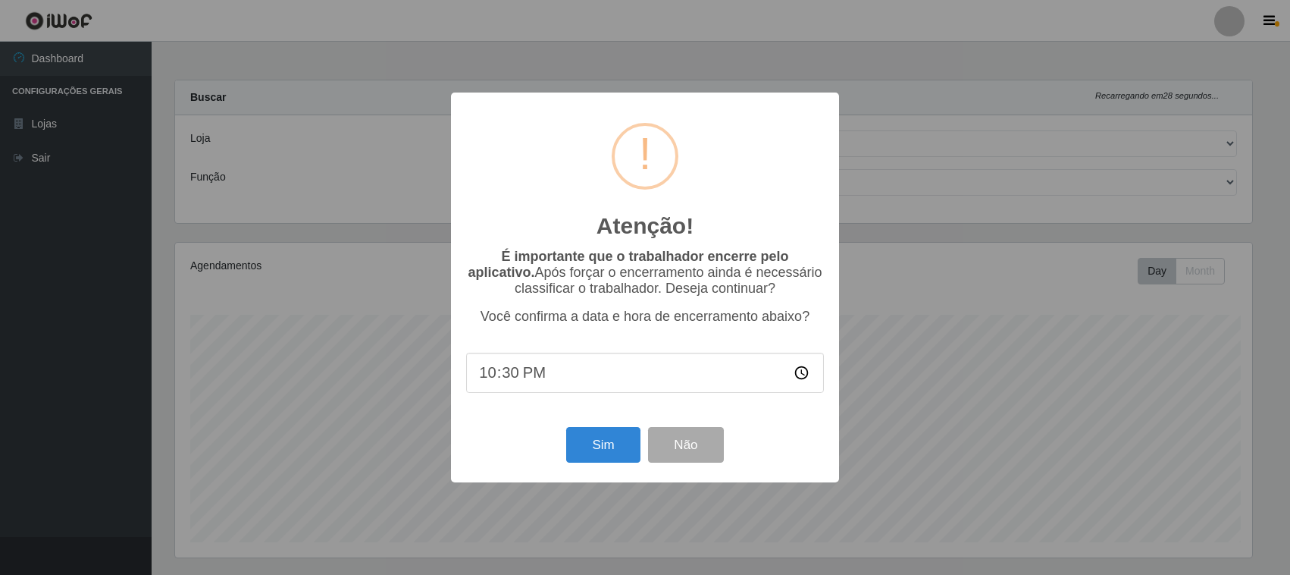 The width and height of the screenshot is (1290, 575). What do you see at coordinates (603, 444) in the screenshot?
I see `button: Sim` at bounding box center [603, 444].